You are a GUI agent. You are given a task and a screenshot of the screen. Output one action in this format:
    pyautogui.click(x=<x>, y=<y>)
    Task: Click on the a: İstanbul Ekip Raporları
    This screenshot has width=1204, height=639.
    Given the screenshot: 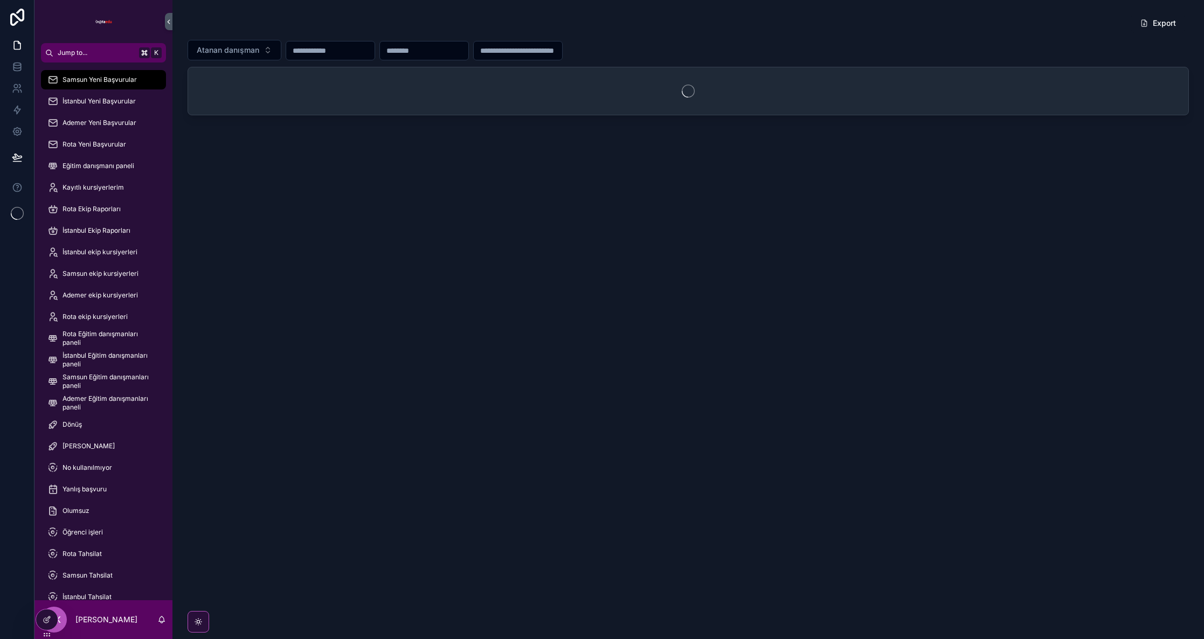 What is the action you would take?
    pyautogui.click(x=104, y=231)
    